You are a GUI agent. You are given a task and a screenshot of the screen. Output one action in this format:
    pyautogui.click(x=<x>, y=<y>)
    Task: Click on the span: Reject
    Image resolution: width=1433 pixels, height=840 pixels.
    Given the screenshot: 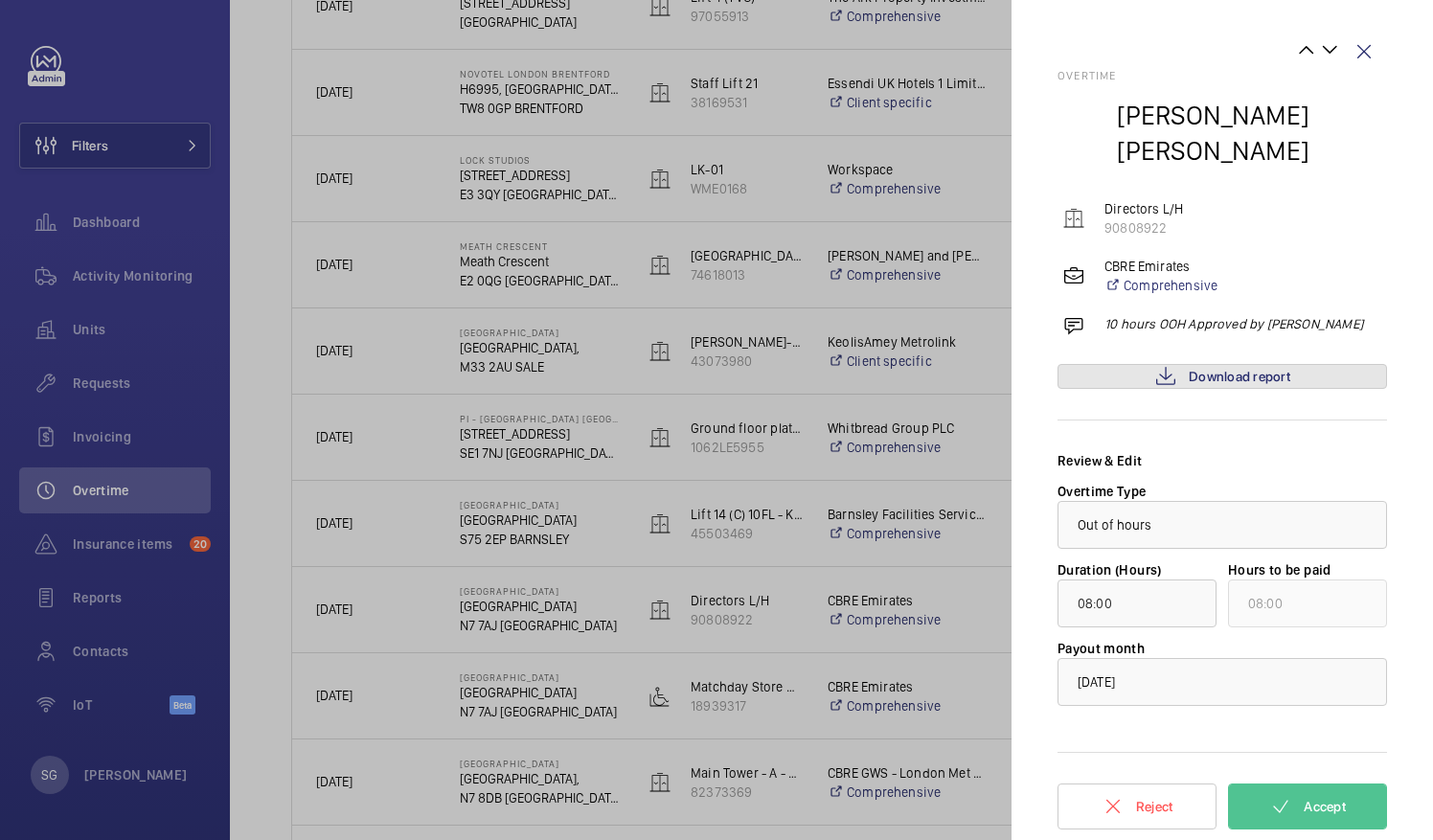 What is the action you would take?
    pyautogui.click(x=1155, y=806)
    